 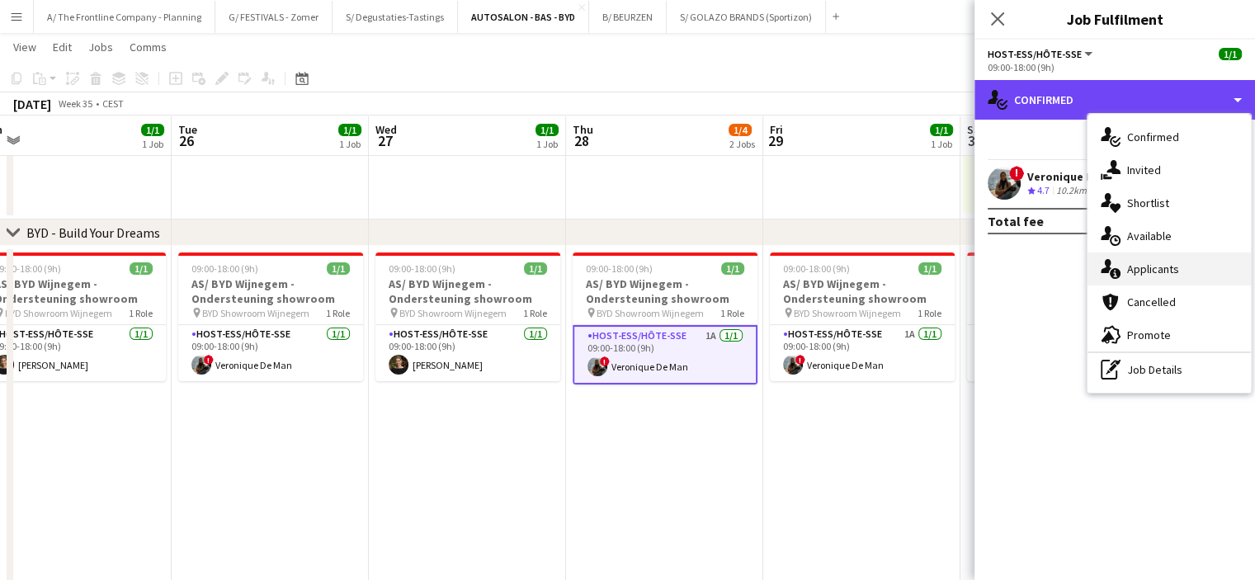 I want to click on span: Sat, so click(x=976, y=130).